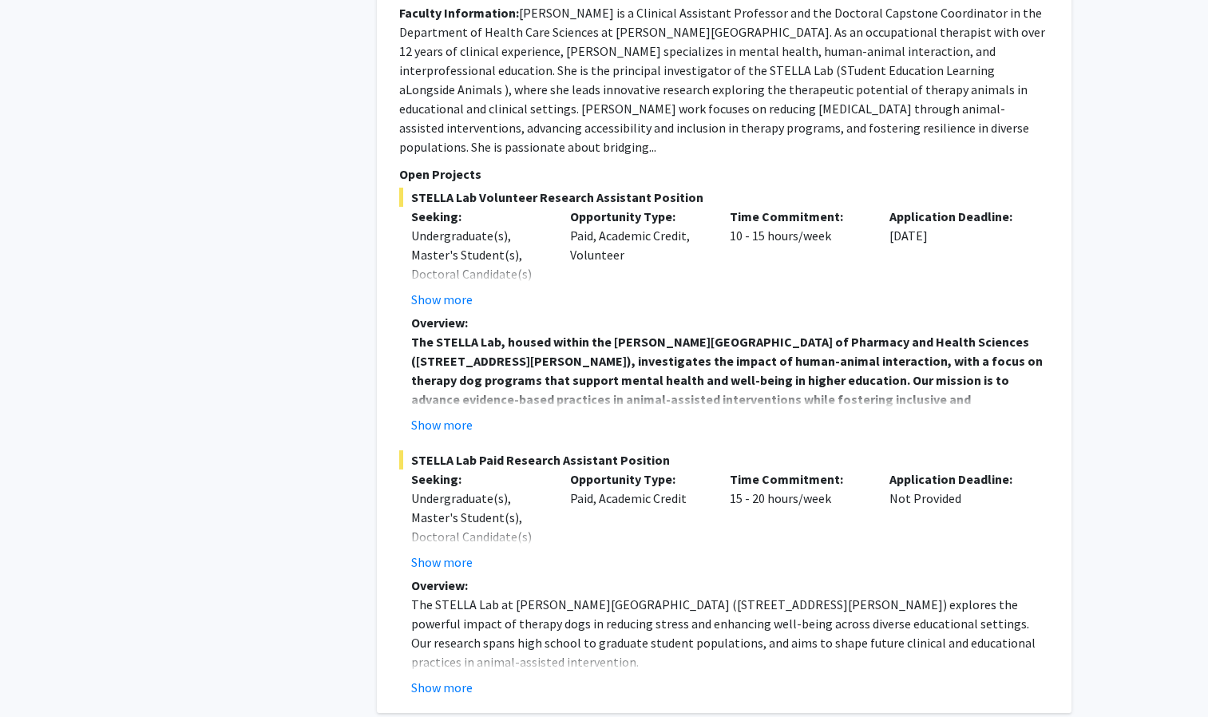 Image resolution: width=1208 pixels, height=717 pixels. Describe the element at coordinates (638, 520) in the screenshot. I see `div: Paid, Academic Credit` at that location.